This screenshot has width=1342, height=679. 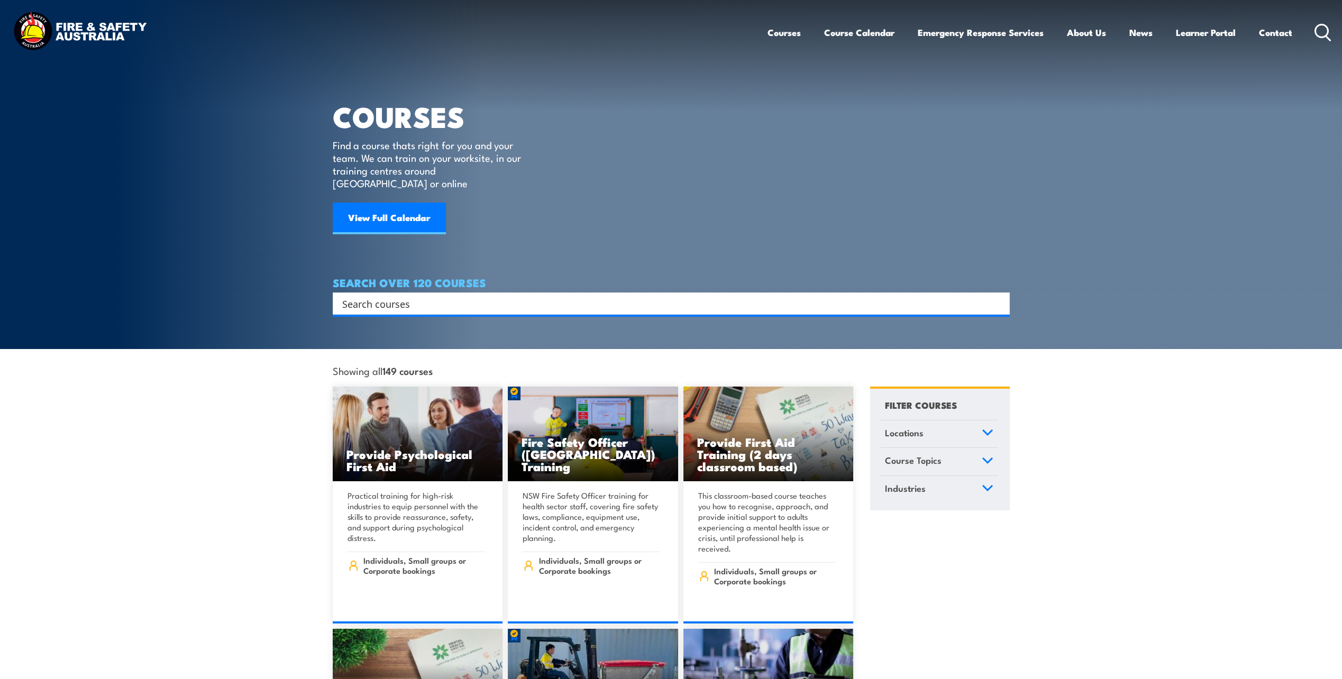 I want to click on a: Emergency Response Services, so click(x=981, y=32).